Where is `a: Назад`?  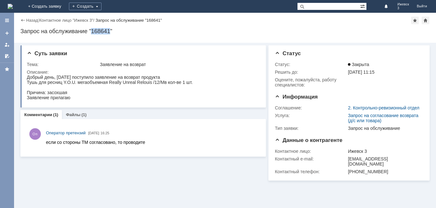 a: Назад is located at coordinates (32, 20).